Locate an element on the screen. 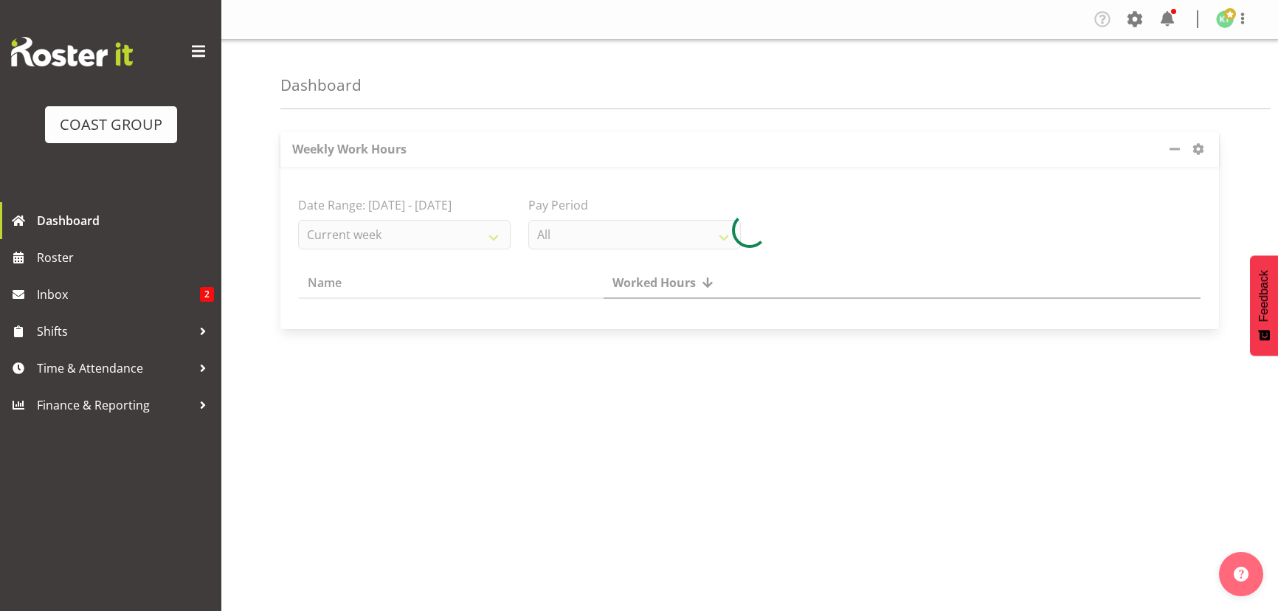 Image resolution: width=1278 pixels, height=611 pixels. span: Roster is located at coordinates (125, 258).